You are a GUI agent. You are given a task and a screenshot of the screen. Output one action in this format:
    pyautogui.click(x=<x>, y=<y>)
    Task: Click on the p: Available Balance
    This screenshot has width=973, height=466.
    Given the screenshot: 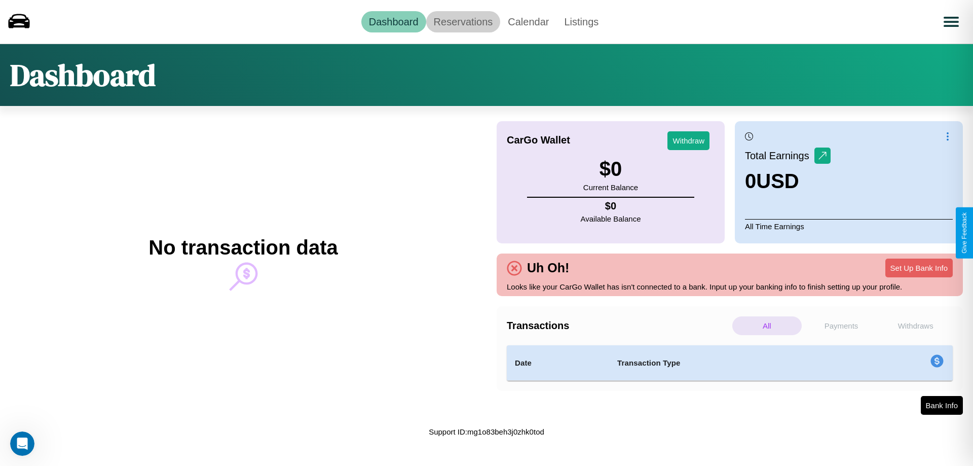 What is the action you would take?
    pyautogui.click(x=610, y=218)
    